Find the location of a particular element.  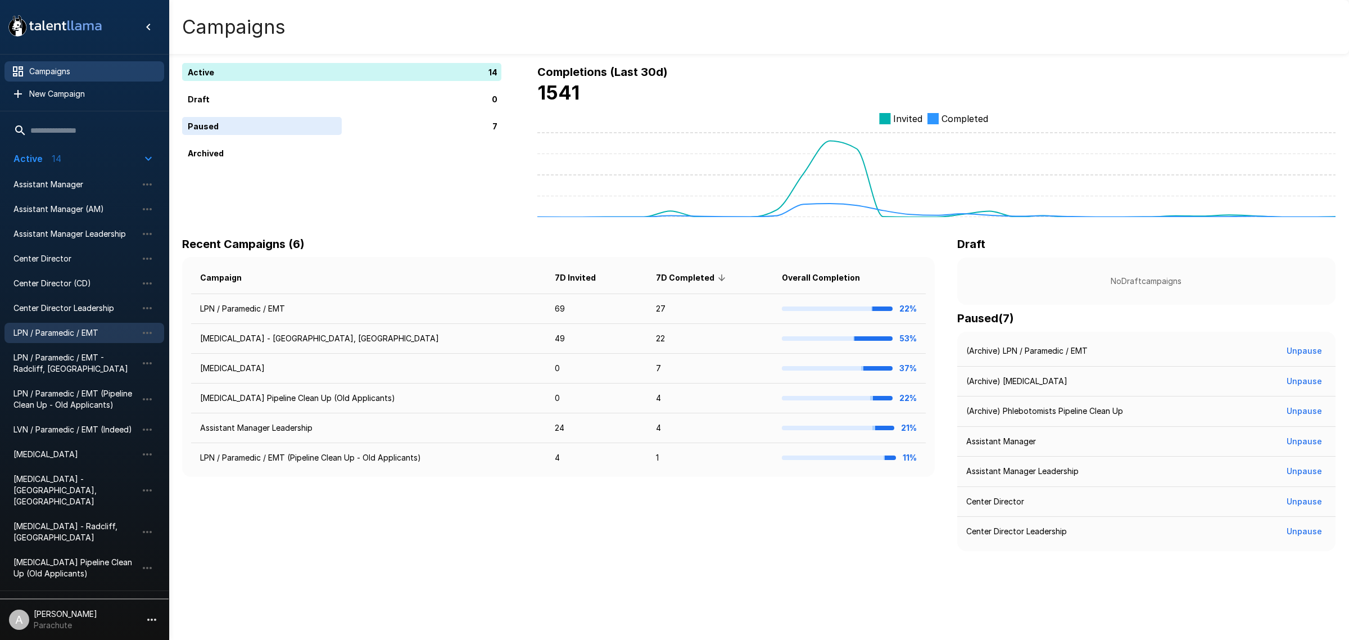

p: (Archive) LPN / Paramedic / EMT is located at coordinates (1027, 351).